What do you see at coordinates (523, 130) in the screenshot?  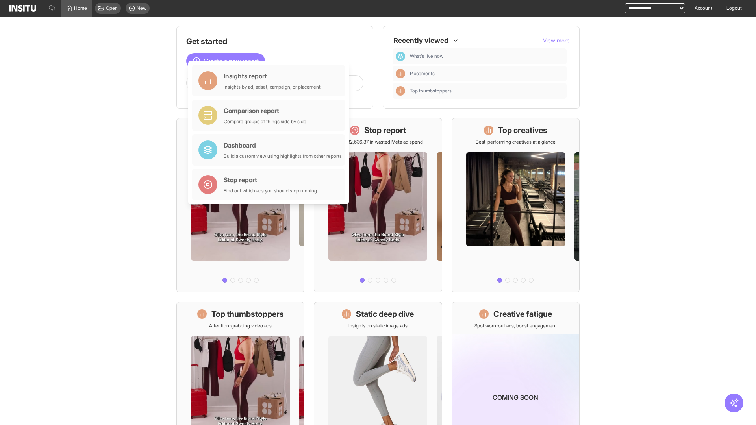 I see `h1: Top creatives` at bounding box center [523, 130].